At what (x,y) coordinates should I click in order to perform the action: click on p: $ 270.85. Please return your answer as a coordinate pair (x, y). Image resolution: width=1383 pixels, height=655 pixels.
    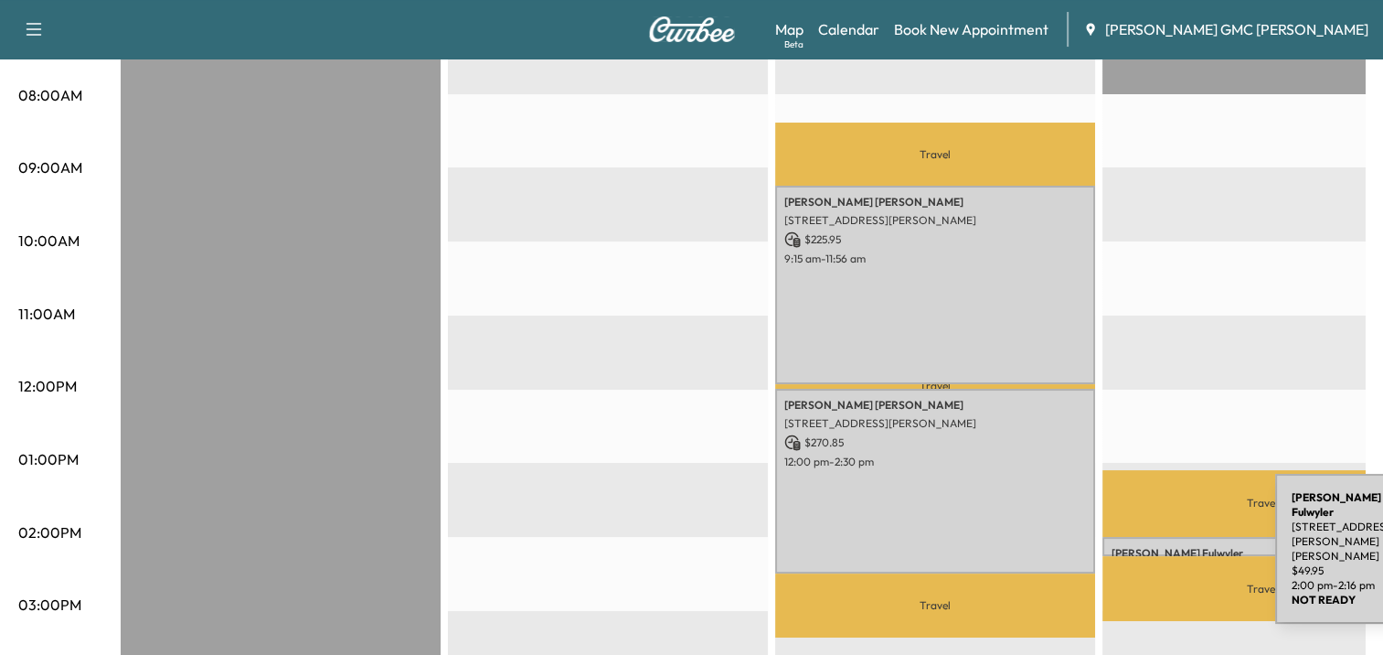
    Looking at the image, I should click on (935, 443).